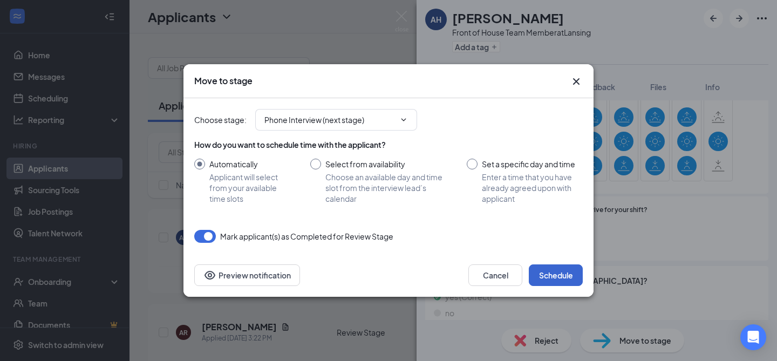 The image size is (777, 361). What do you see at coordinates (223, 81) in the screenshot?
I see `h3: Move to stage` at bounding box center [223, 81].